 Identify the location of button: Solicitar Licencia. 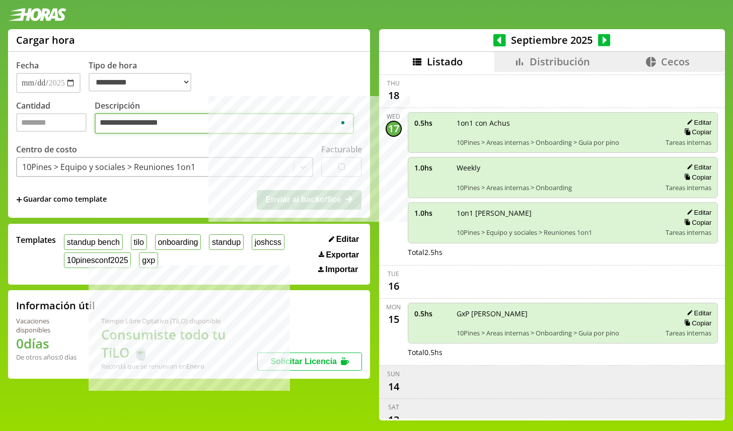
(310, 362).